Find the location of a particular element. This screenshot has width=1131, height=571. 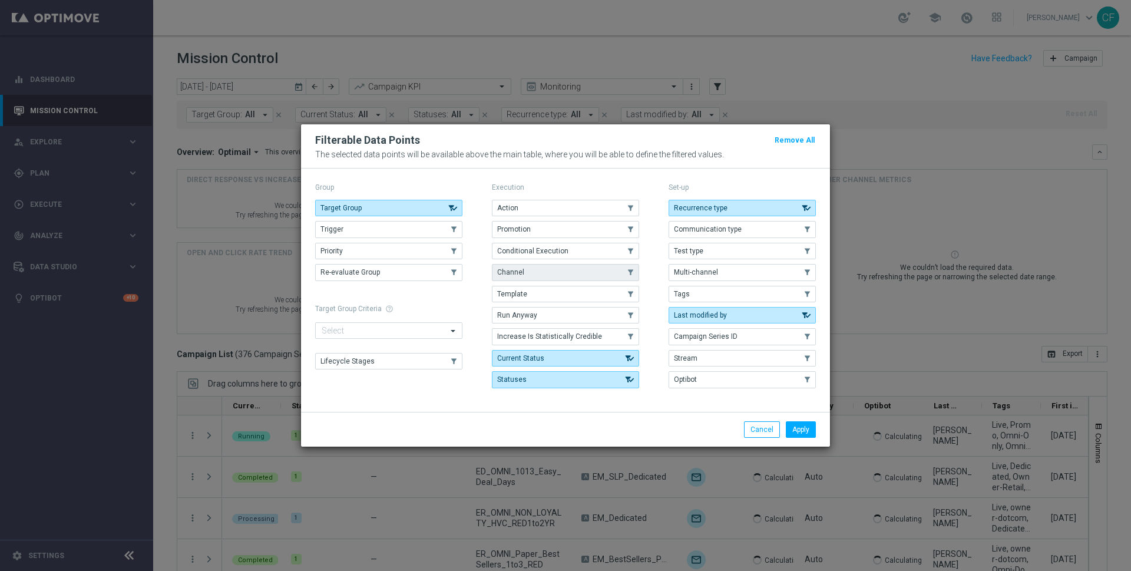

button: Lifecycle Stages is located at coordinates (389, 361).